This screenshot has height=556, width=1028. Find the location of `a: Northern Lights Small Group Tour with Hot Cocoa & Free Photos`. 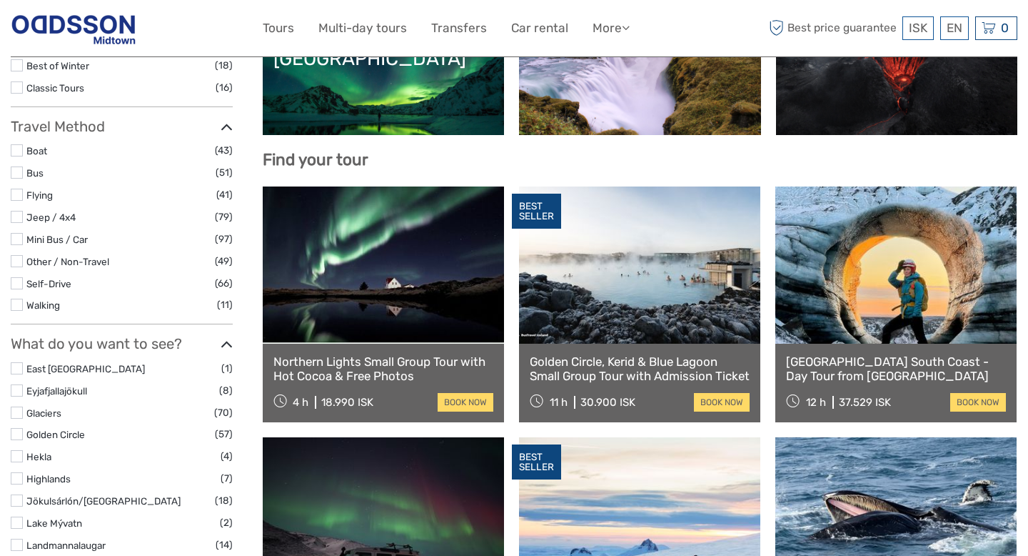

a: Northern Lights Small Group Tour with Hot Cocoa & Free Photos is located at coordinates (384, 369).